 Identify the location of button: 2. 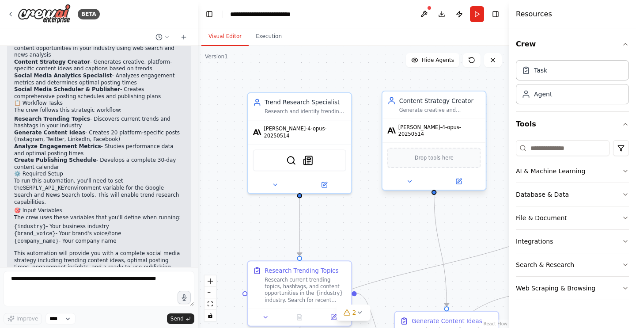
(353, 312).